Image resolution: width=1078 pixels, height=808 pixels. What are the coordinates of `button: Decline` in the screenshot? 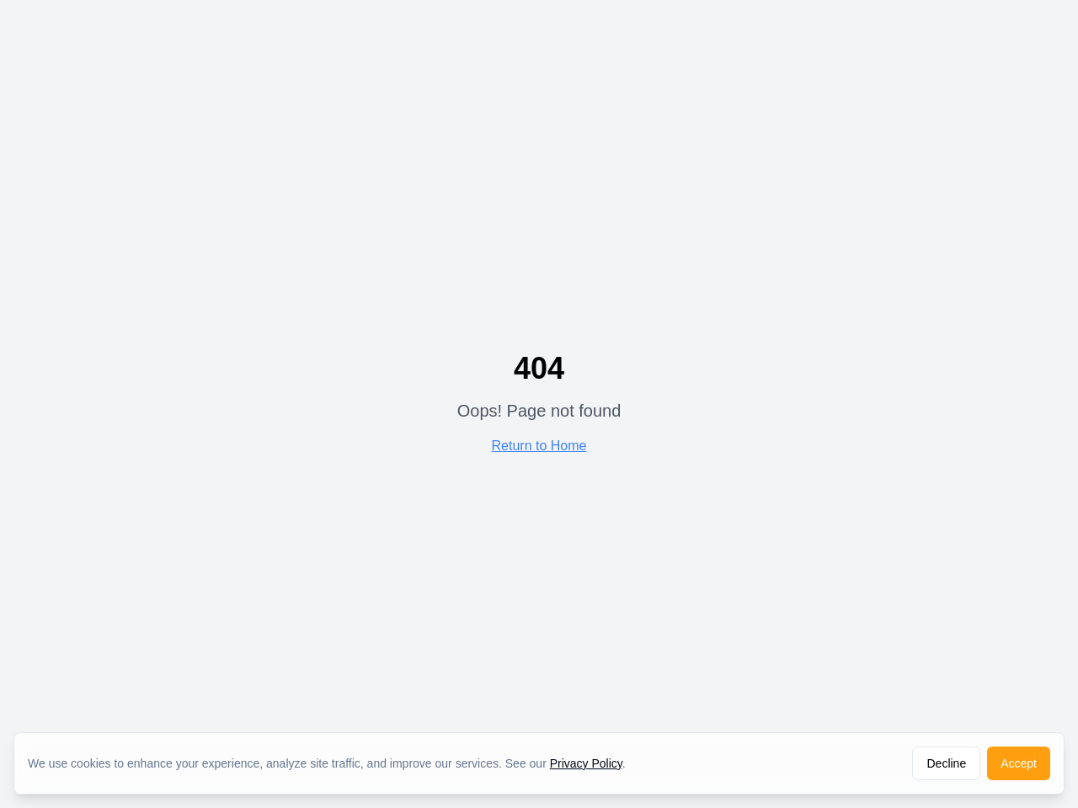 It's located at (945, 764).